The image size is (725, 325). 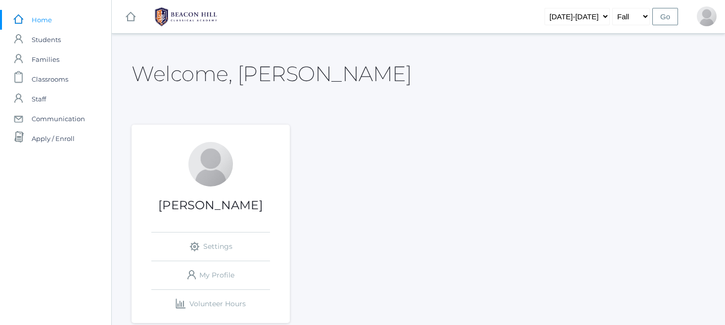 What do you see at coordinates (53, 139) in the screenshot?
I see `span: Apply / Enroll` at bounding box center [53, 139].